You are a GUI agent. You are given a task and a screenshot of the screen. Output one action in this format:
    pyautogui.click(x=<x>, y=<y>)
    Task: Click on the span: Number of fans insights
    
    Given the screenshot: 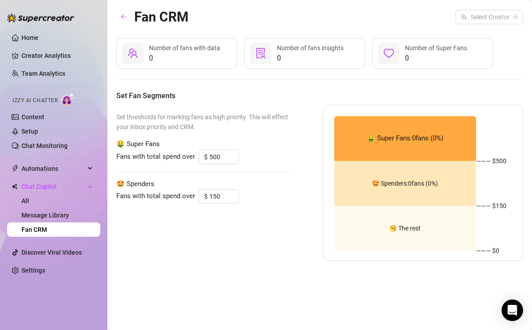 What is the action you would take?
    pyautogui.click(x=310, y=48)
    